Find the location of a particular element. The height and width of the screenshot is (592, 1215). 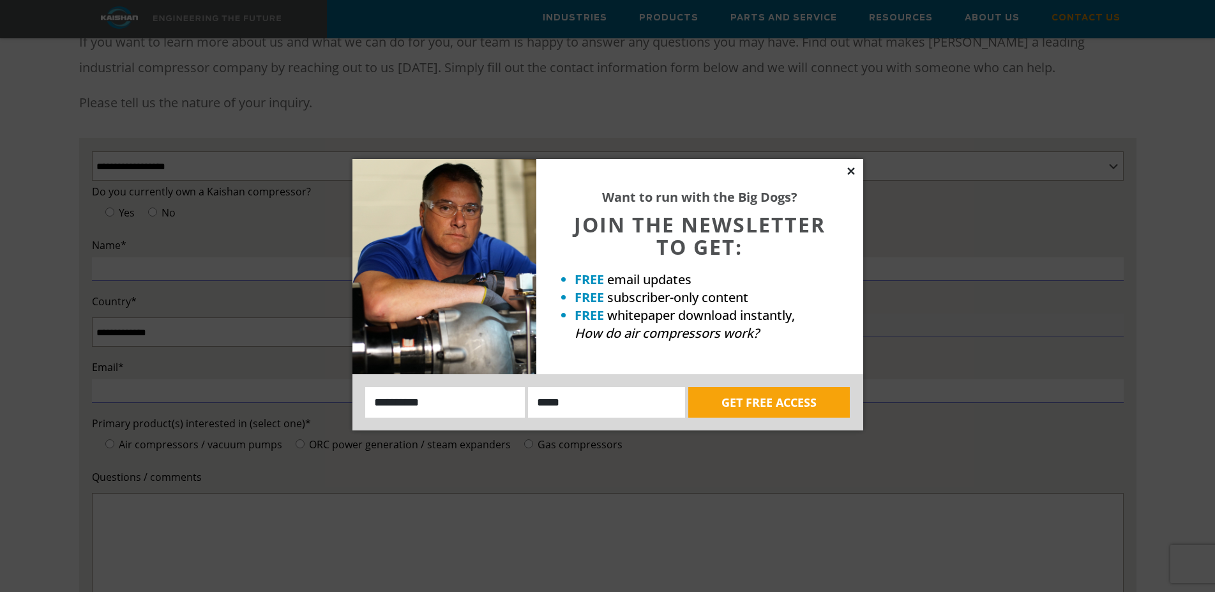

span: subscriber-only content is located at coordinates (677, 297).